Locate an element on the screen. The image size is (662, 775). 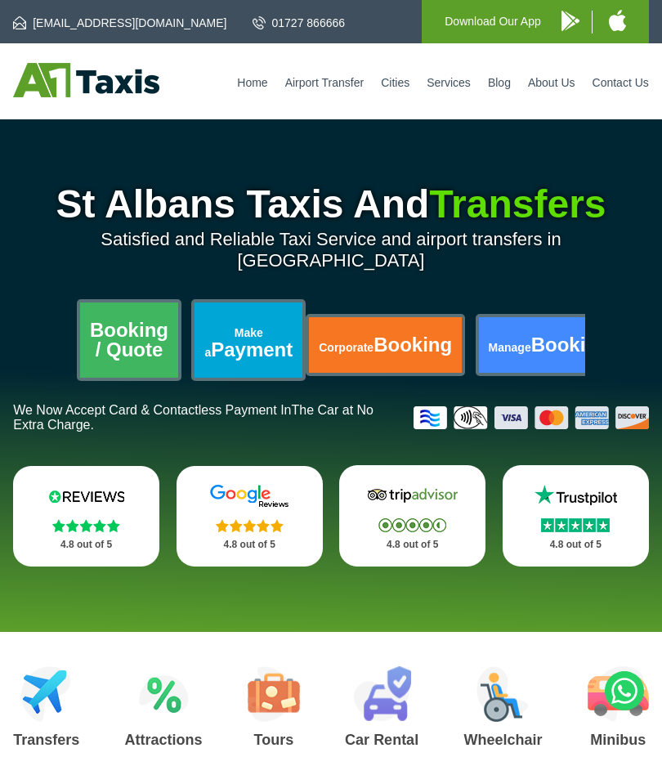
a: CorporateBooking is located at coordinates (385, 345).